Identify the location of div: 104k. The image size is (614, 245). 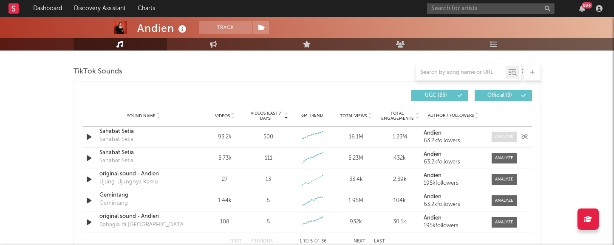
(400, 201).